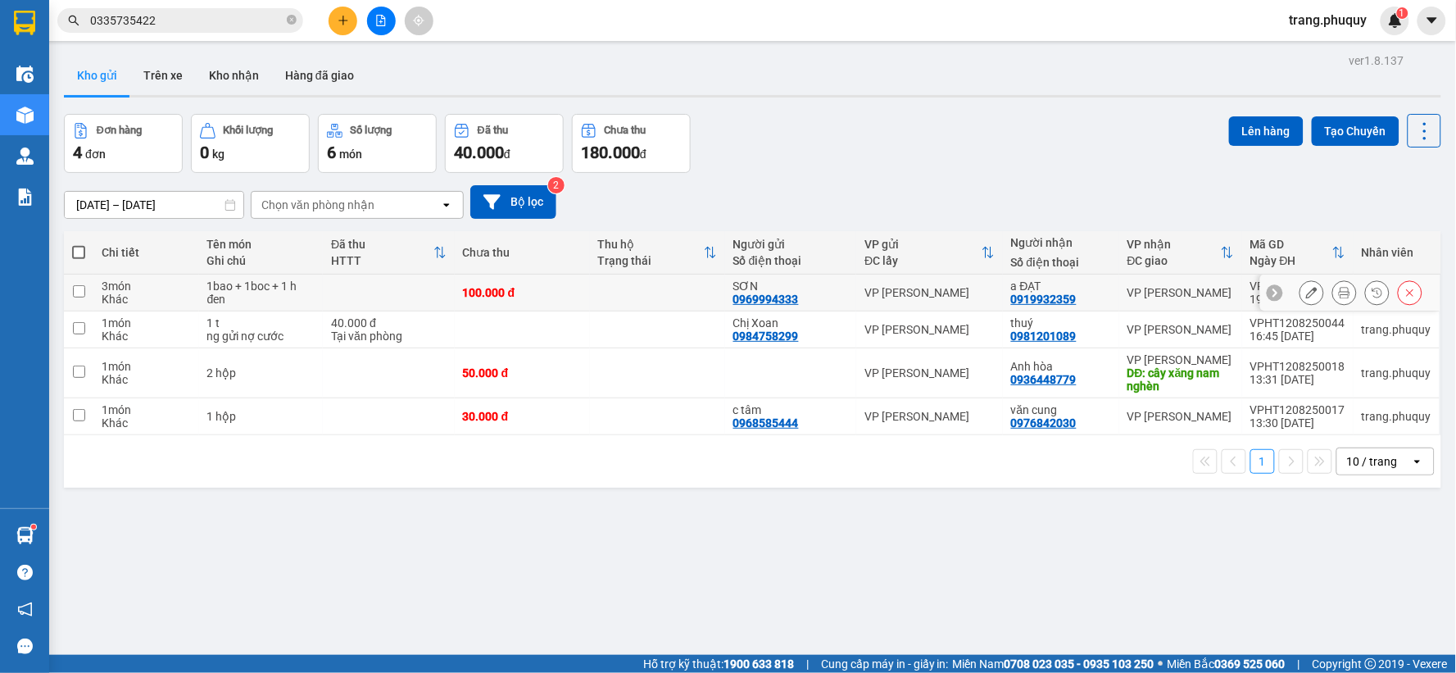 Image resolution: width=1456 pixels, height=673 pixels. Describe the element at coordinates (388, 336) in the screenshot. I see `div: Tại văn phòng` at that location.